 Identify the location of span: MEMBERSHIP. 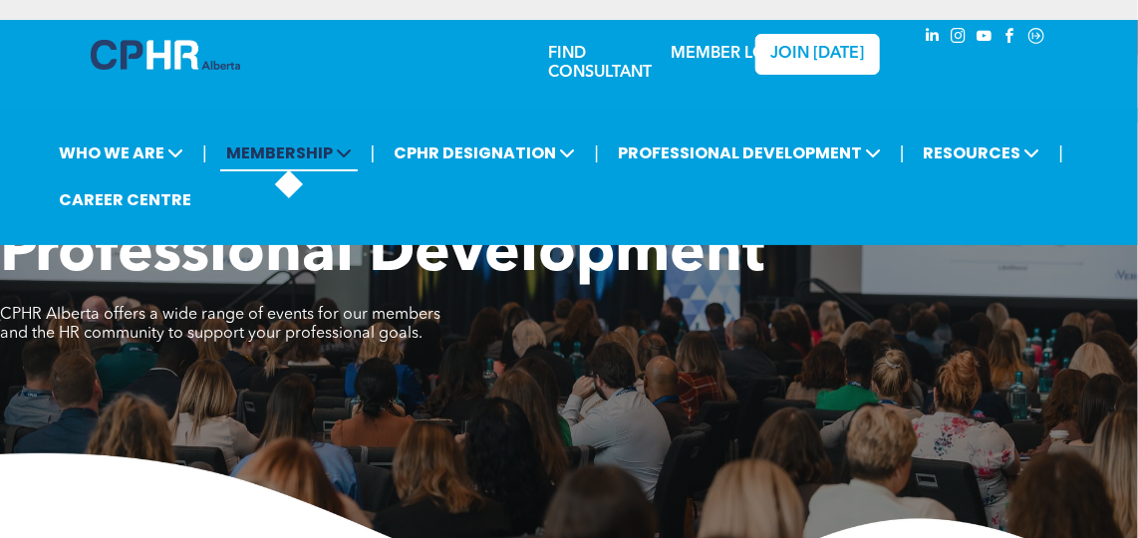
(289, 152).